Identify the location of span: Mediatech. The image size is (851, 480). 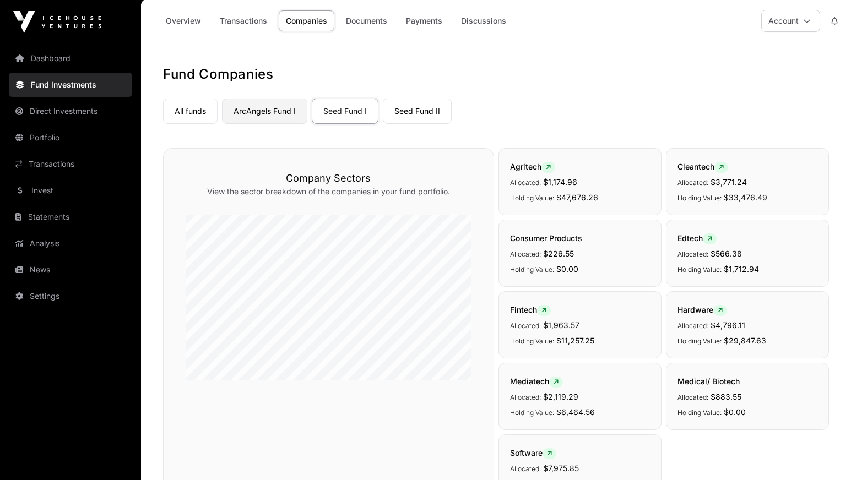
(536, 381).